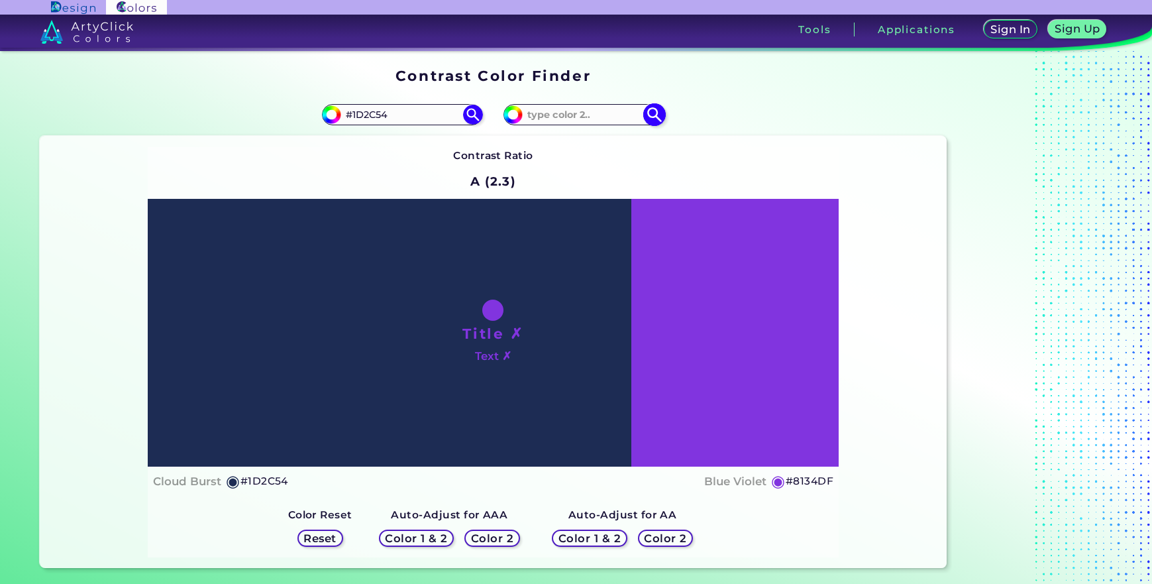 This screenshot has height=584, width=1152. What do you see at coordinates (493, 182) in the screenshot?
I see `h2: A (2.3)` at bounding box center [493, 182].